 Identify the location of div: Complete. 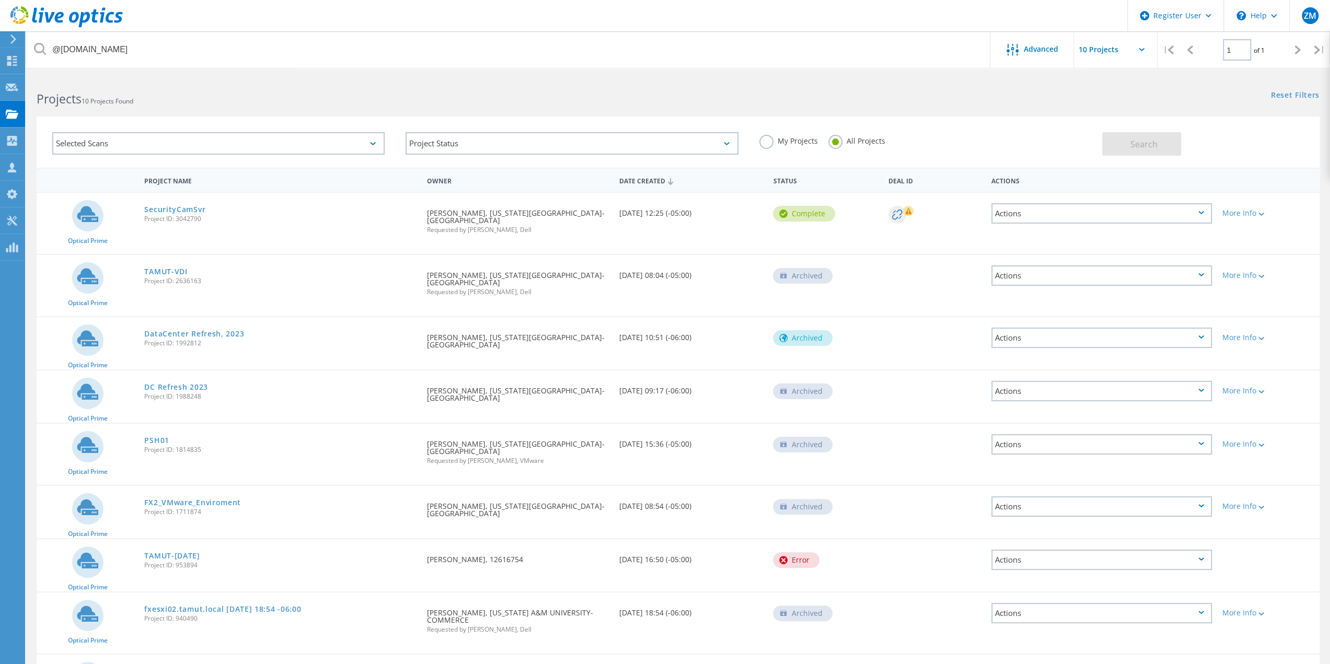
(804, 214).